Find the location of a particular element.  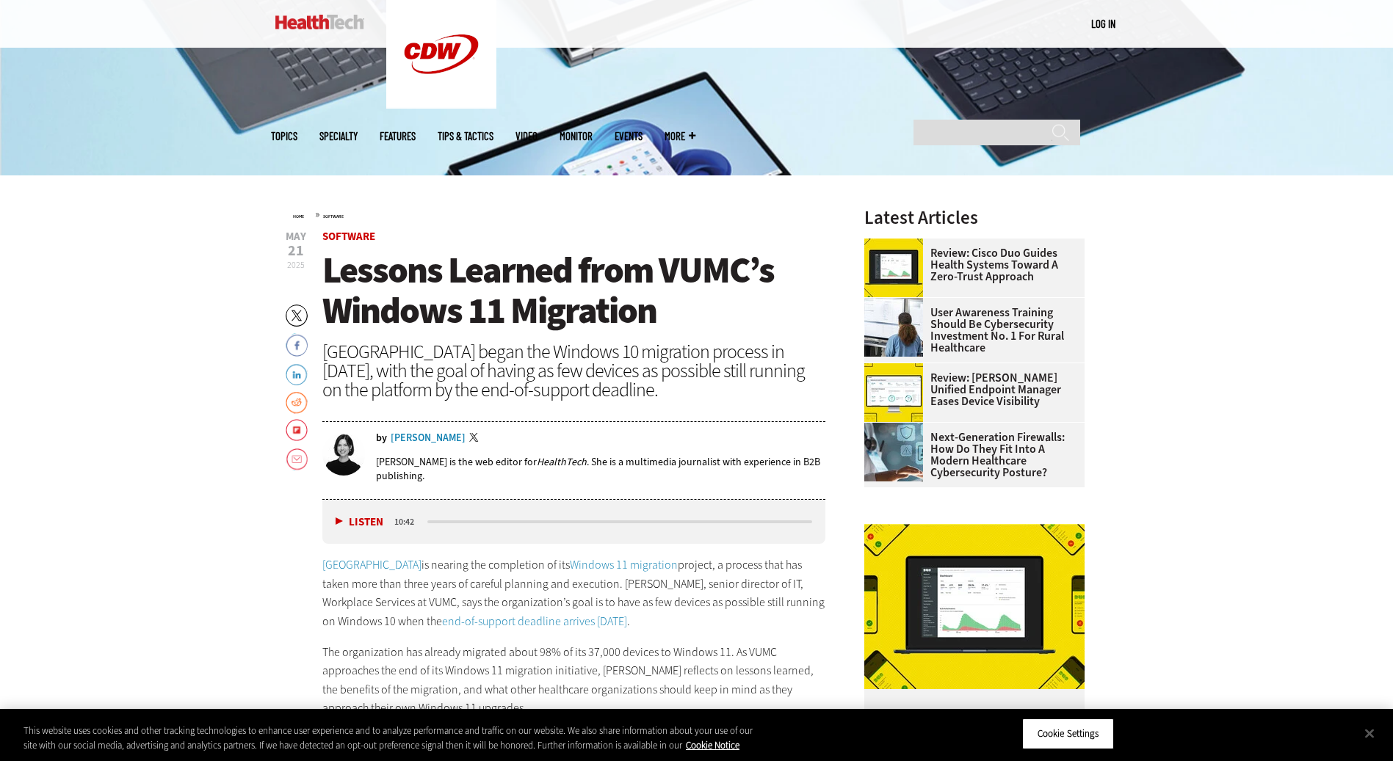

span: Specialty is located at coordinates (339, 136).